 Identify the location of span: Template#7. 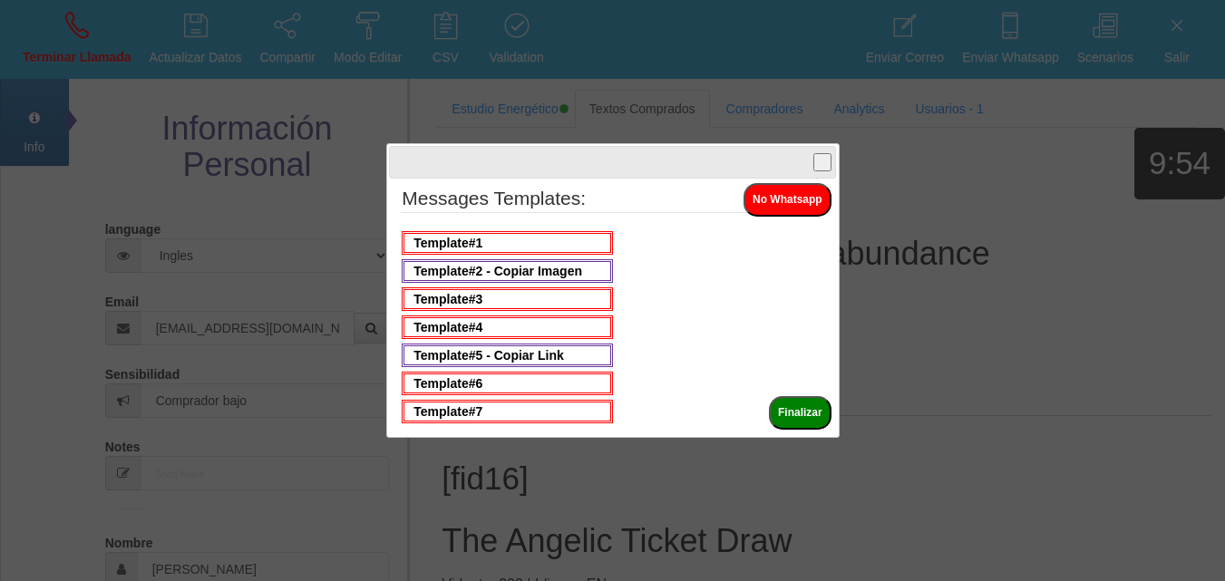
(507, 412).